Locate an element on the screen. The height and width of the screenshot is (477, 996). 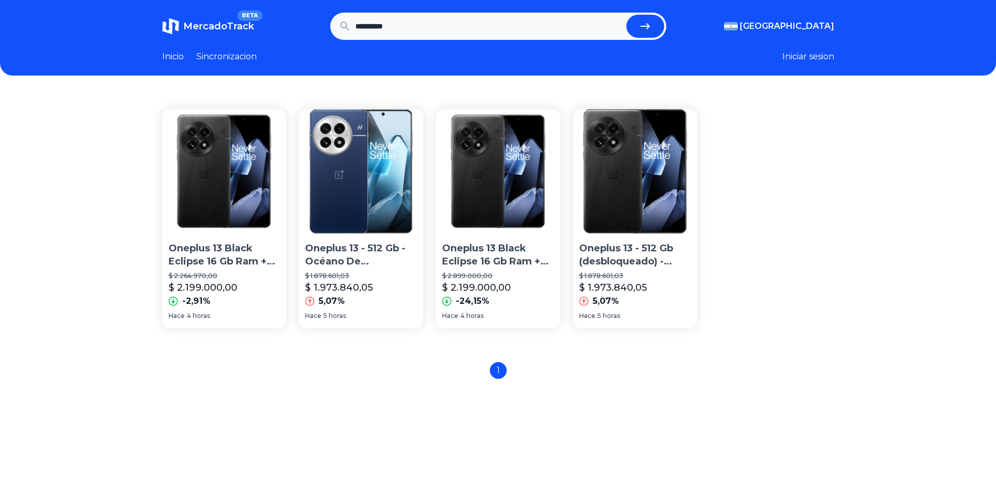
button: Iniciar sesion is located at coordinates (808, 57).